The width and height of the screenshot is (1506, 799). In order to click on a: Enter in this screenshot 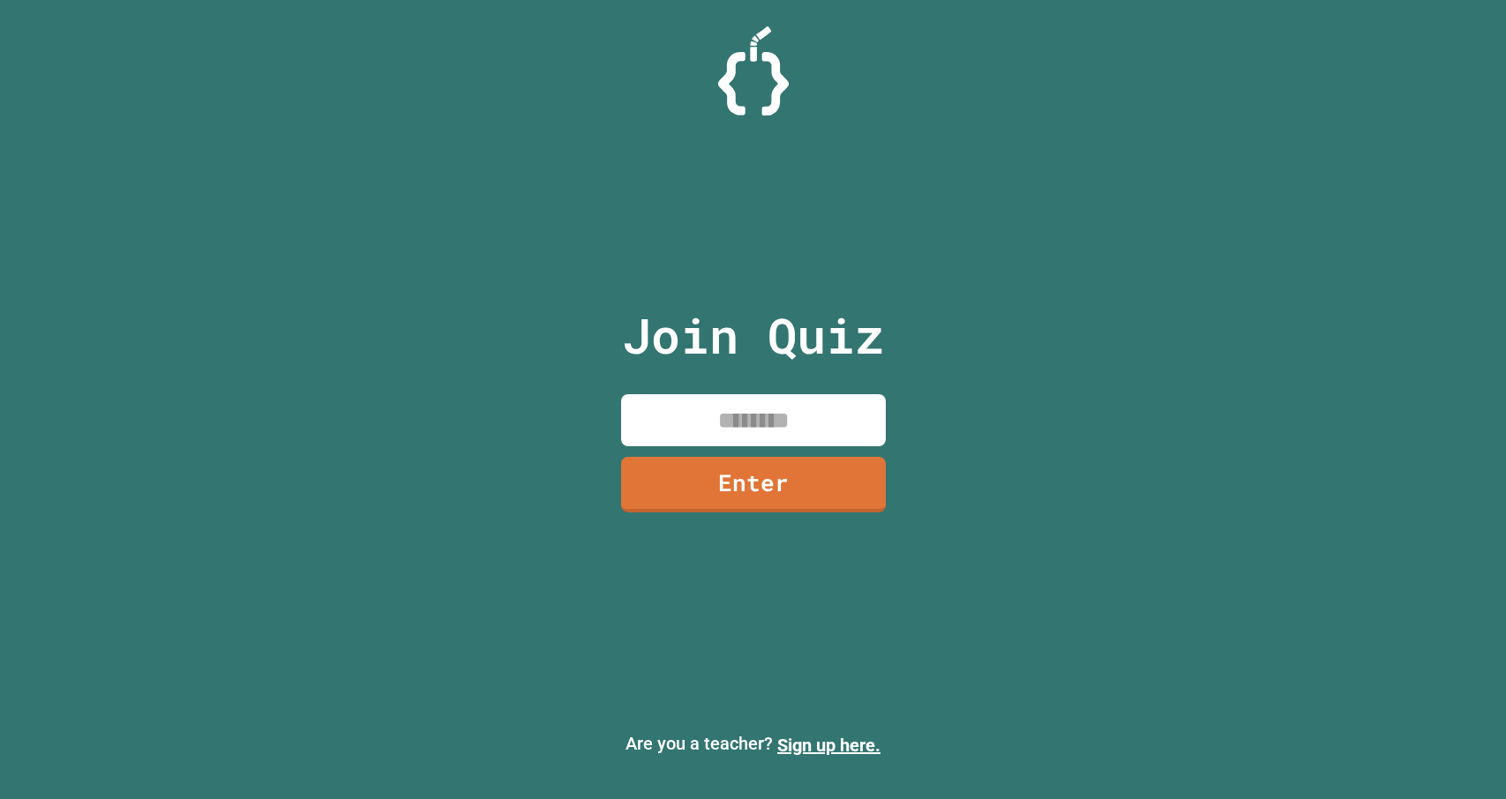, I will do `click(753, 484)`.